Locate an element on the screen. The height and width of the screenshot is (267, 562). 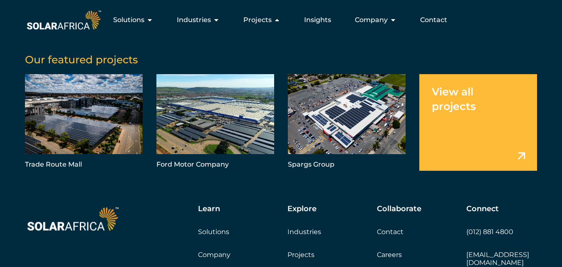
h5: Our featured projects is located at coordinates (281, 60).